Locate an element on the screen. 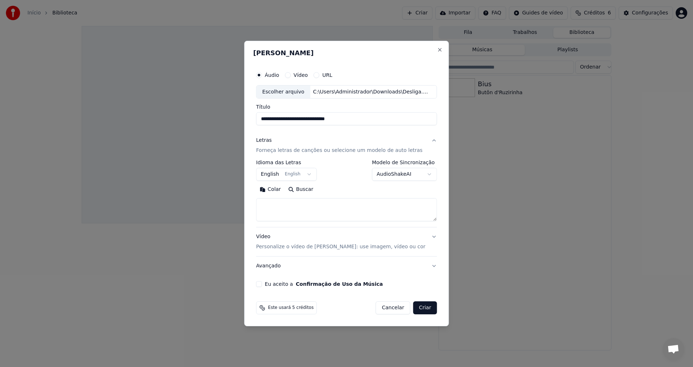 The image size is (693, 367). label: Modelo de Sincronização is located at coordinates (404, 163).